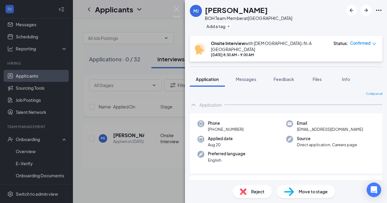 The height and width of the screenshot is (203, 387). Describe the element at coordinates (317, 79) in the screenshot. I see `span: Files` at that location.